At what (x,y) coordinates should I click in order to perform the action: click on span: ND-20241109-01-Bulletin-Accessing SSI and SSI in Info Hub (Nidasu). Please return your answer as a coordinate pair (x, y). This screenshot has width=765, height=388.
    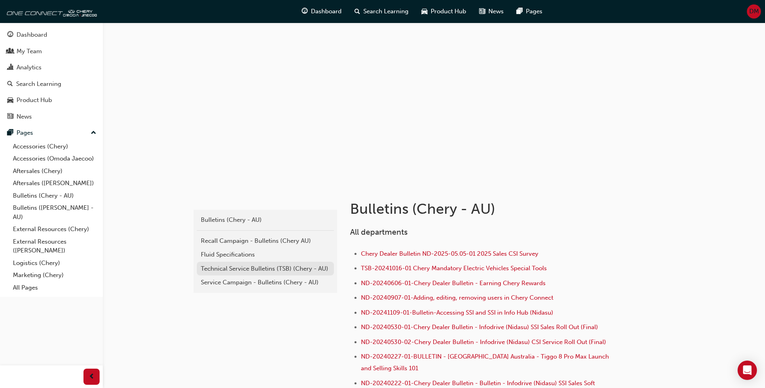
    Looking at the image, I should click on (457, 313).